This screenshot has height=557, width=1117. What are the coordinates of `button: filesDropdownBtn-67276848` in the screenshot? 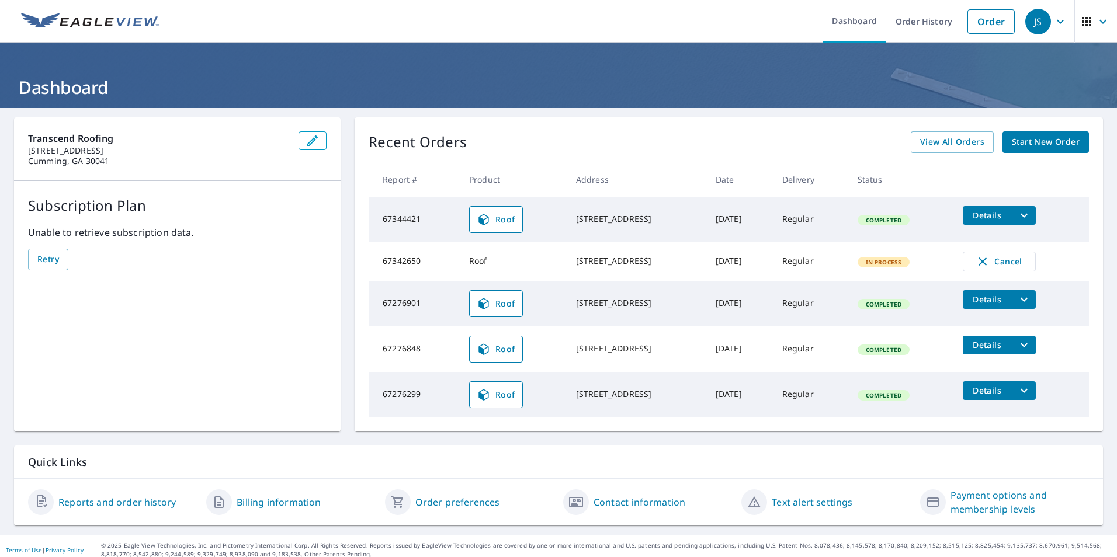 It's located at (1023, 345).